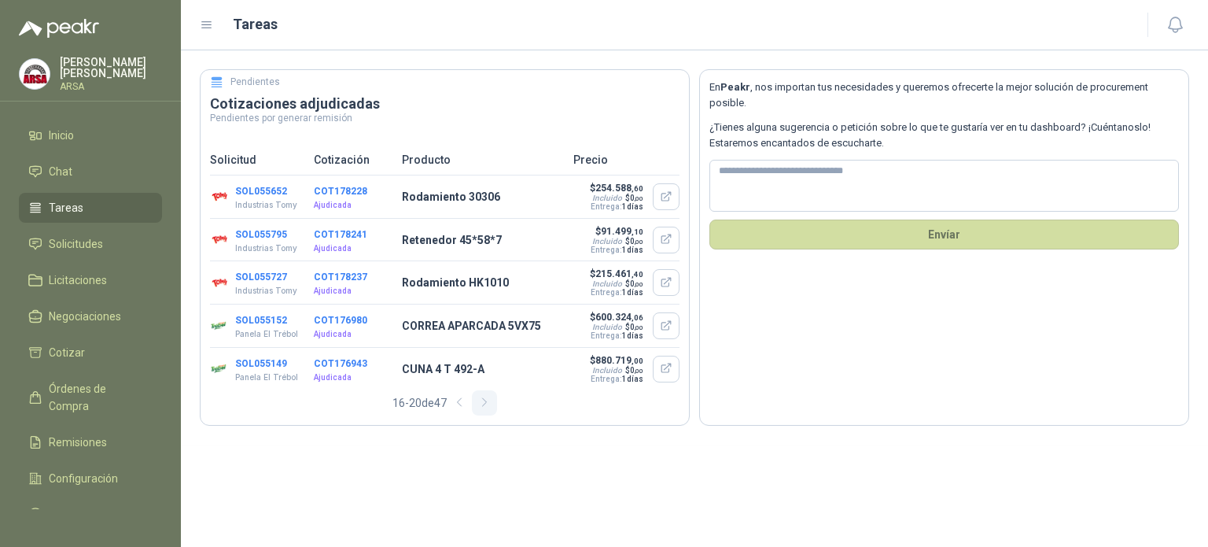  Describe the element at coordinates (944, 135) in the screenshot. I see `p: ¿Tienes alguna sugerencia o petición sobre lo que te gustaría ver en tu dashboard? ¡Cuéntanoslo! ...` at that location.